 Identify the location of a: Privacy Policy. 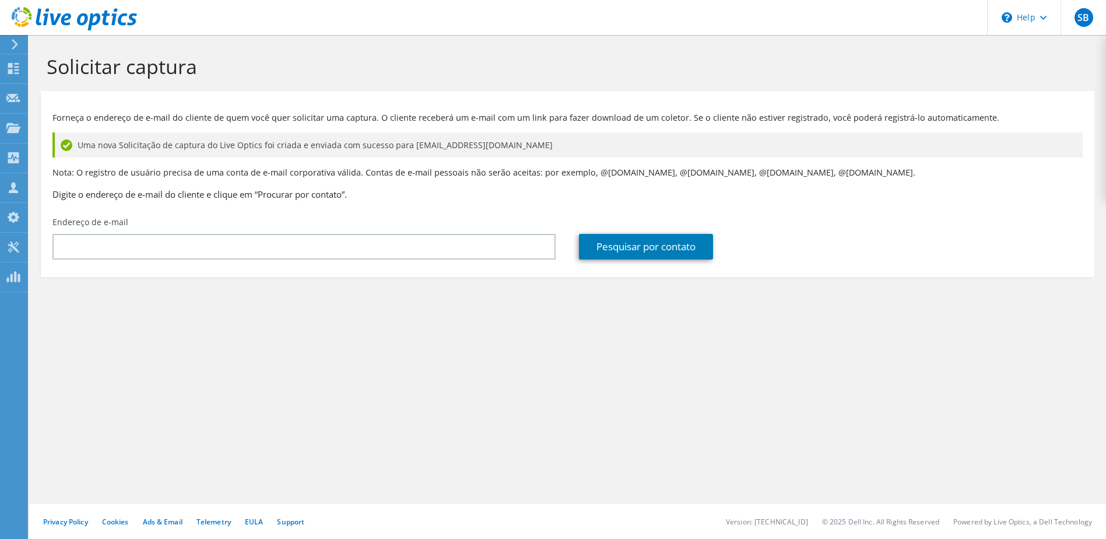
(65, 521).